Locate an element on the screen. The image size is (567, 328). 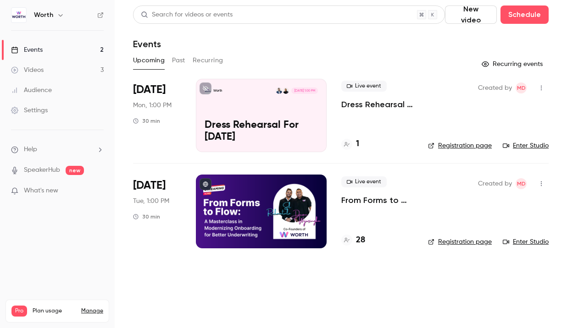
button: Recurring is located at coordinates (208, 61).